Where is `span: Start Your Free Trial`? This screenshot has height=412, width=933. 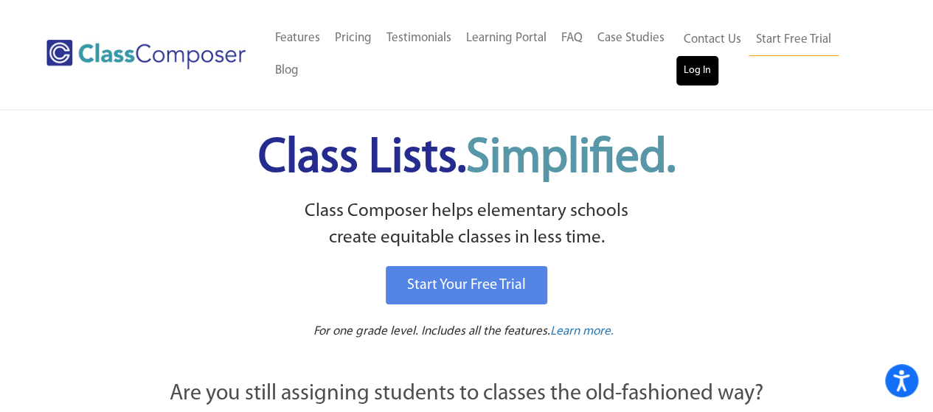
span: Start Your Free Trial is located at coordinates (466, 285).